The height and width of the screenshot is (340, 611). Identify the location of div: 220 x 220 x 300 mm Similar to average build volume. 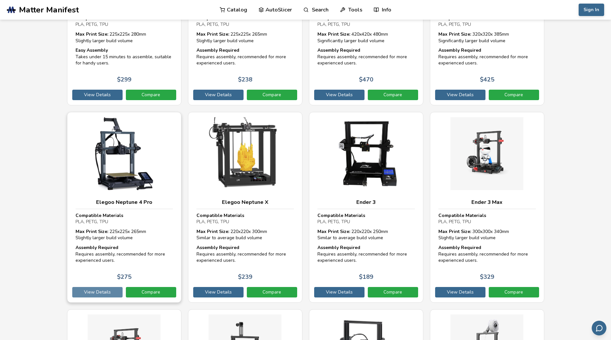
(245, 234).